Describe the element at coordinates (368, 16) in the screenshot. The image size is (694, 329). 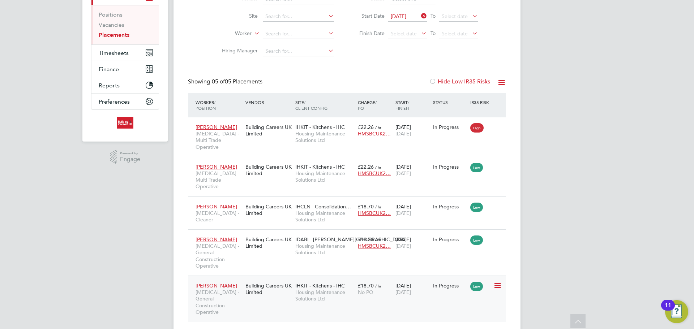
I see `label: Start Date` at that location.